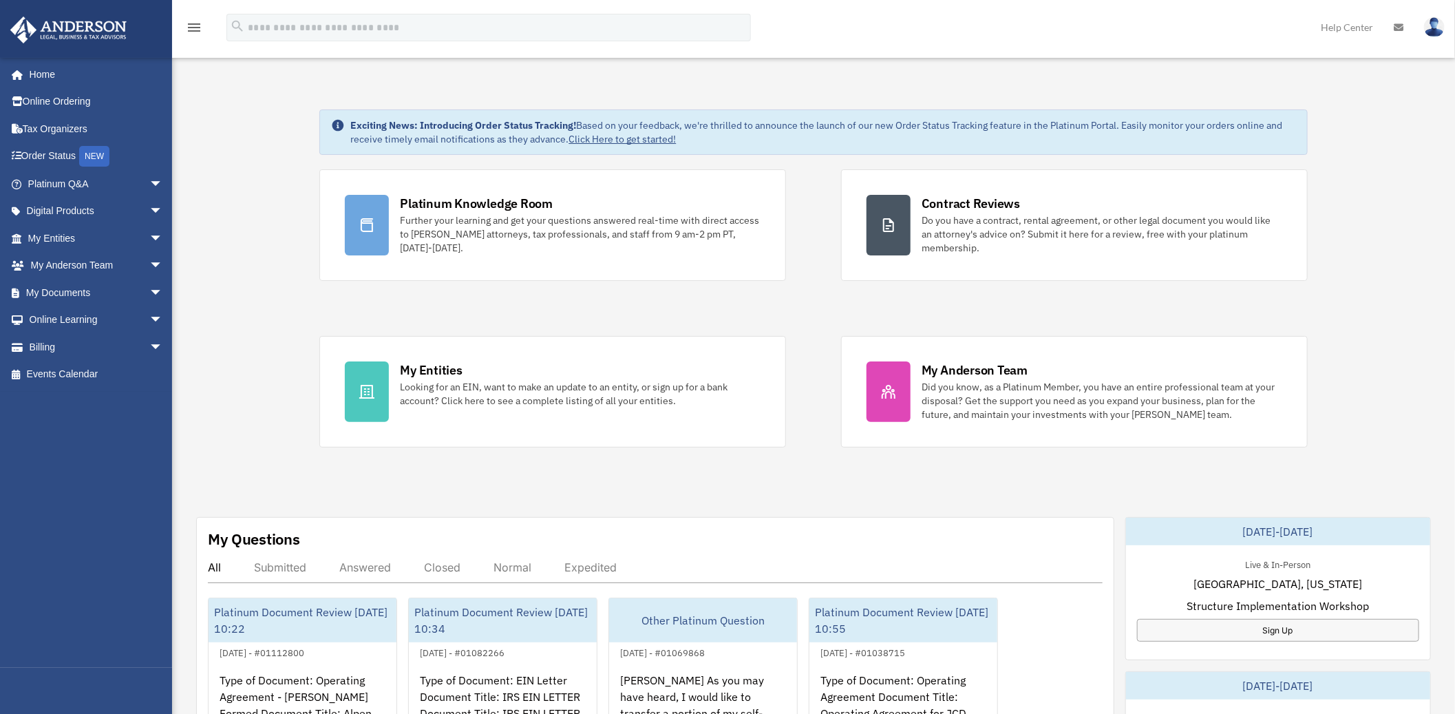  I want to click on a: Sign Up, so click(1278, 630).